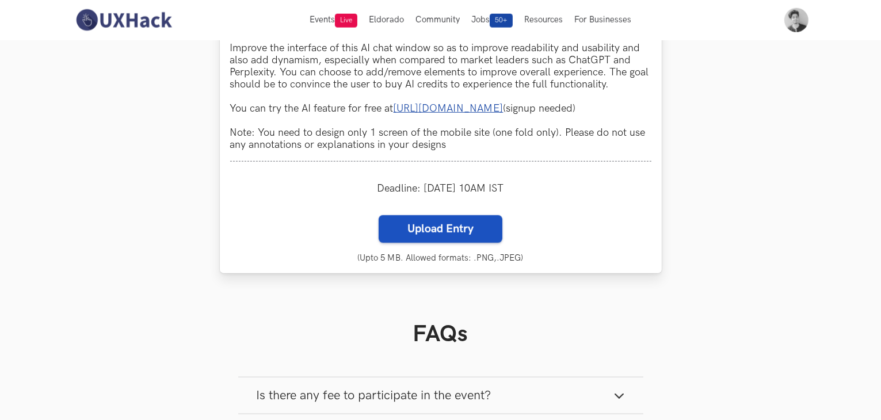 The width and height of the screenshot is (881, 420). I want to click on span: Is there any fee to participate in the event?, so click(374, 396).